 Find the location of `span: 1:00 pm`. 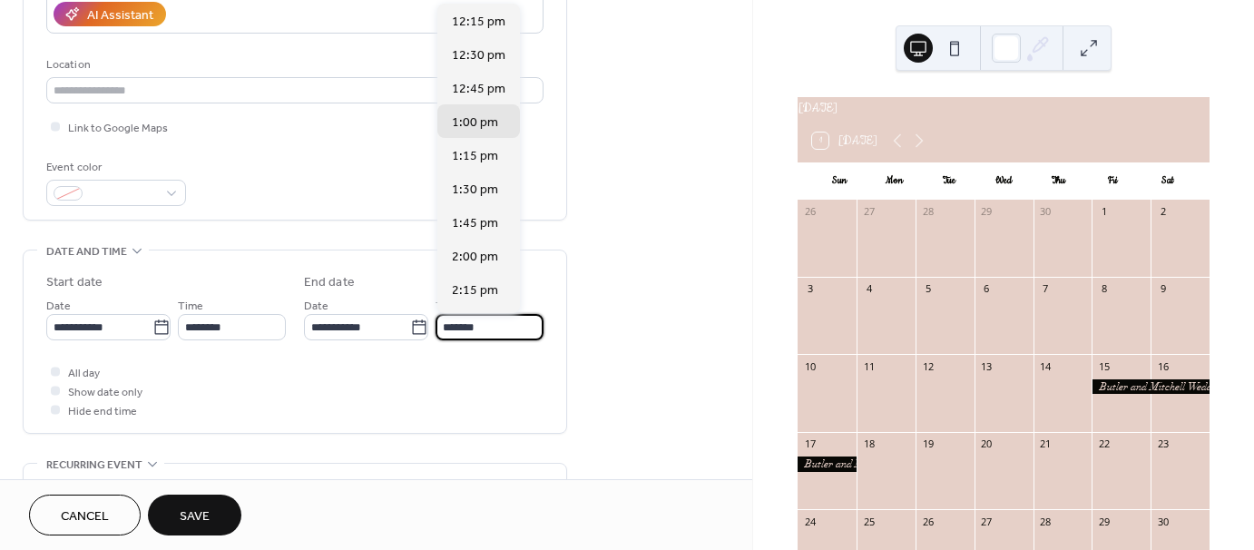

span: 1:00 pm is located at coordinates (474, 122).